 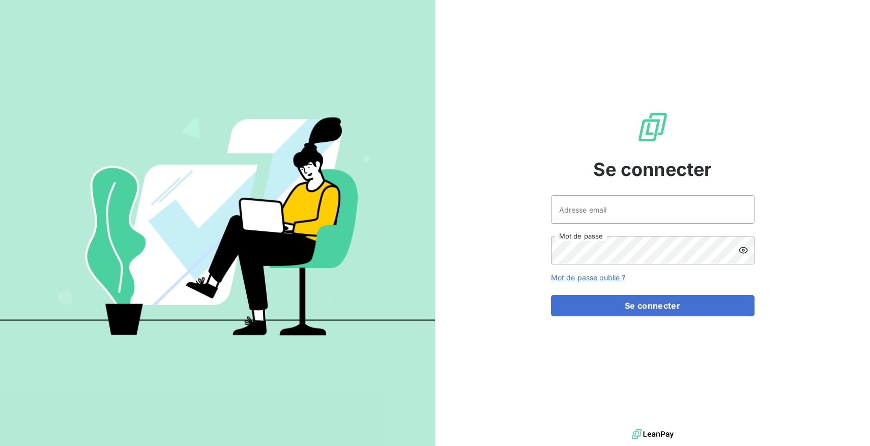 What do you see at coordinates (588, 277) in the screenshot?
I see `a: Mot de passe oublié ?` at bounding box center [588, 277].